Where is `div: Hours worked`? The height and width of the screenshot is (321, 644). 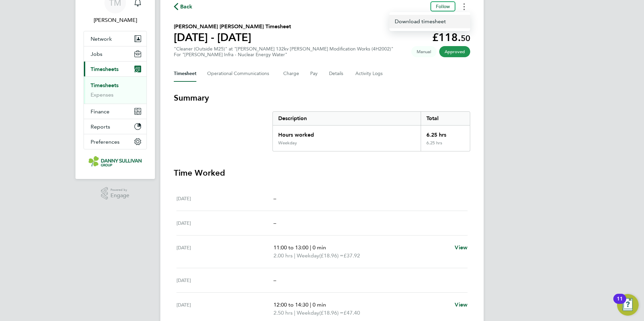
div: Hours worked is located at coordinates (347, 133).